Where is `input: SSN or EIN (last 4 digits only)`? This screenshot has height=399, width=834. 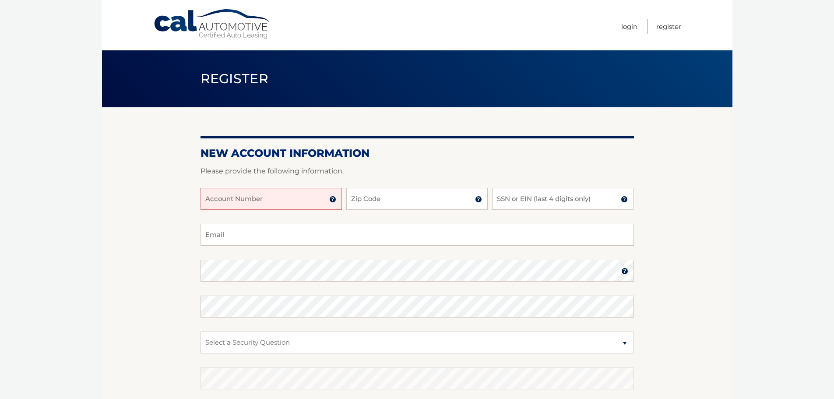 input: SSN or EIN (last 4 digits only) is located at coordinates (563, 199).